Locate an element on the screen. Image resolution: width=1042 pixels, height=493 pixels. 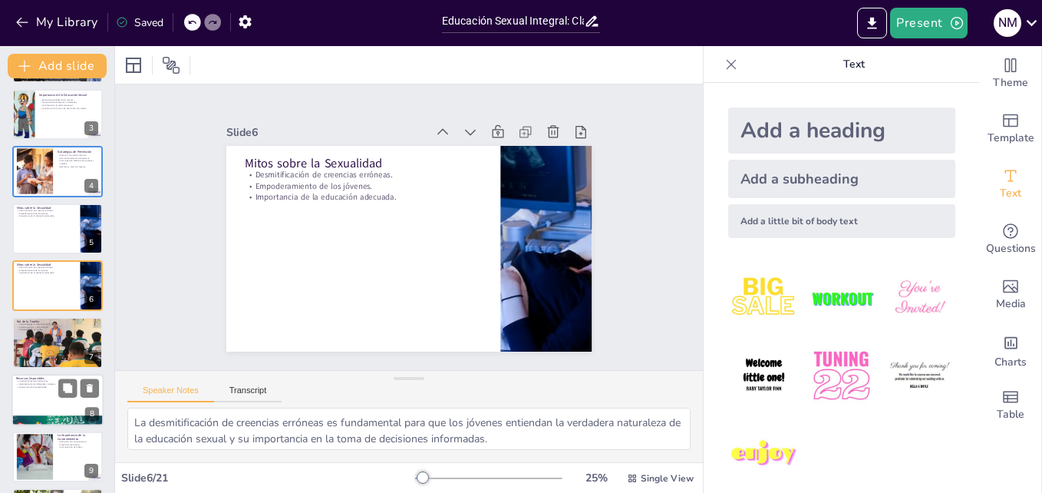
p: Importancia de la comunicación familiar. is located at coordinates (58, 325).